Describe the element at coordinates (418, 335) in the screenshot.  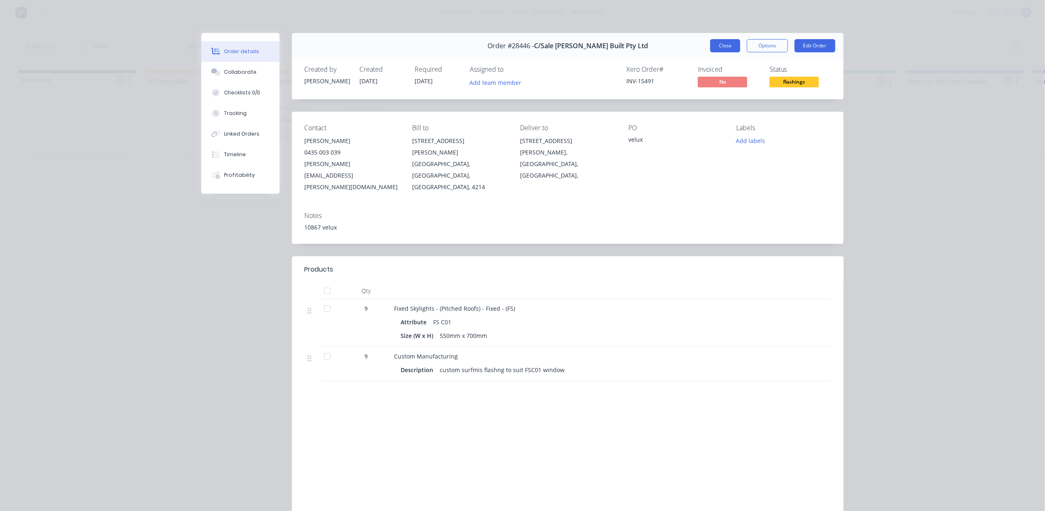
I see `div: Size (W x H)` at that location.